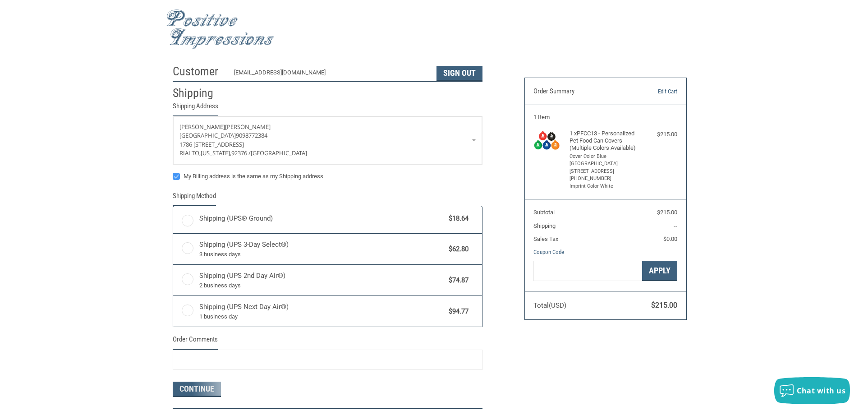  I want to click on span: Shipping (UPS 2nd Day Air®), so click(322, 280).